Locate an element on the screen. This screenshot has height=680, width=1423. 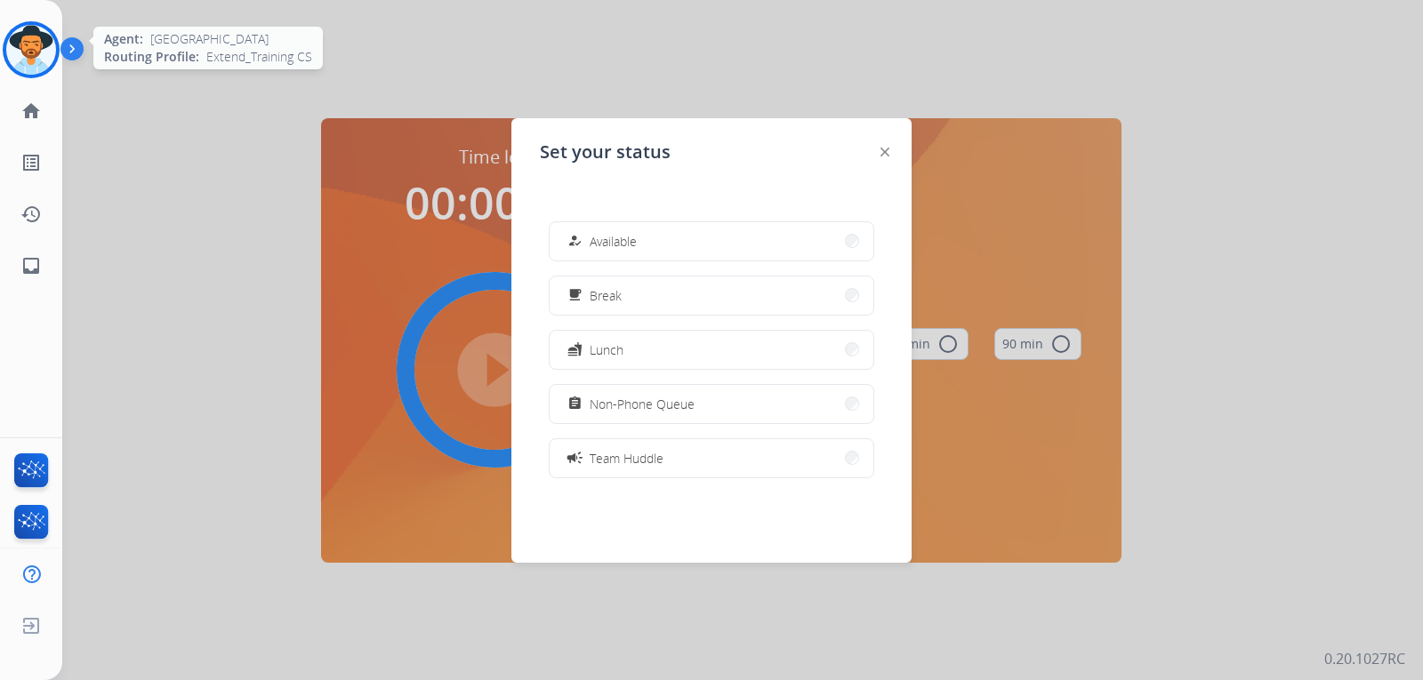
mat-icon: free_breakfast is located at coordinates (574, 295).